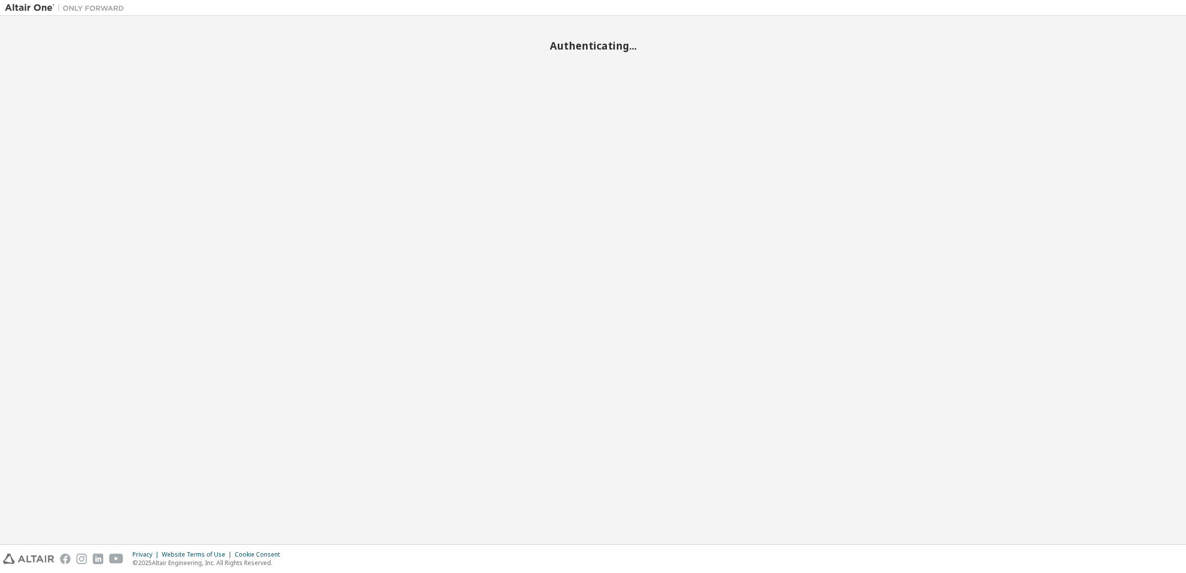 The width and height of the screenshot is (1186, 573). Describe the element at coordinates (593, 46) in the screenshot. I see `h2: Authenticating...` at that location.